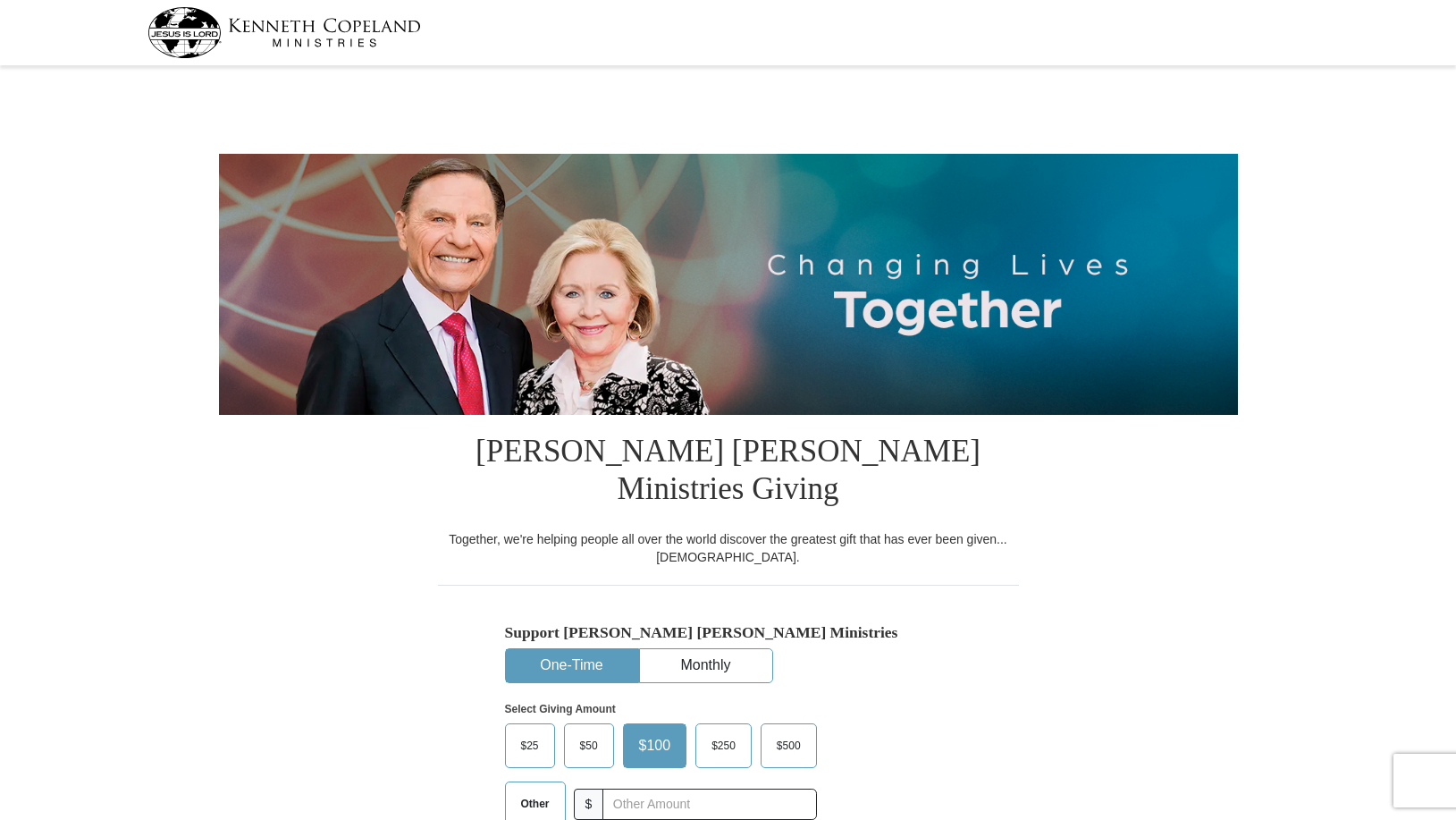  What do you see at coordinates (589, 745) in the screenshot?
I see `span: $50` at bounding box center [589, 745].